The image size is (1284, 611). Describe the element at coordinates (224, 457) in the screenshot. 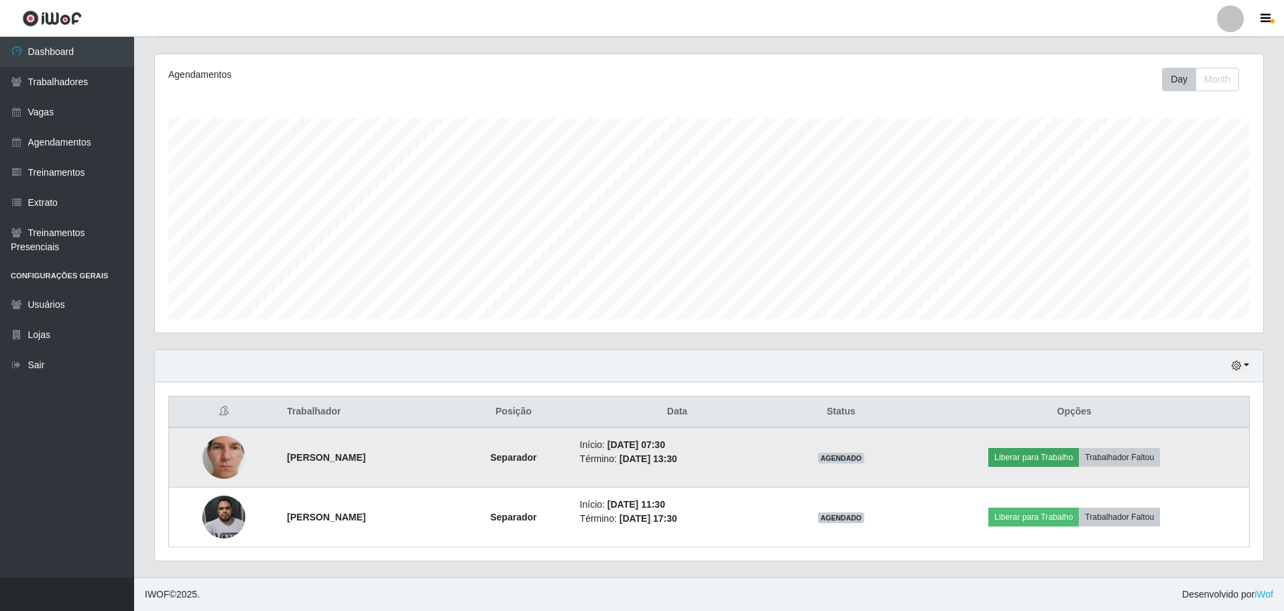

I see `img: 1741739537666.jpeg` at that location.